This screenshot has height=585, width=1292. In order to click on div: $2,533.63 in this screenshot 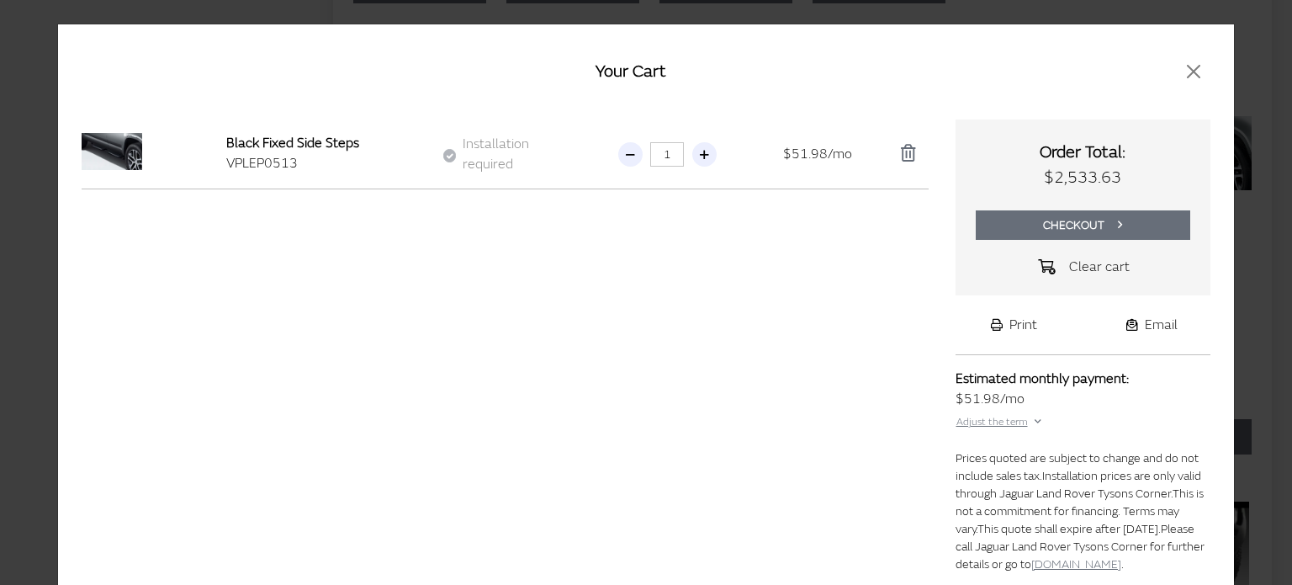, I will do `click(1083, 177)`.